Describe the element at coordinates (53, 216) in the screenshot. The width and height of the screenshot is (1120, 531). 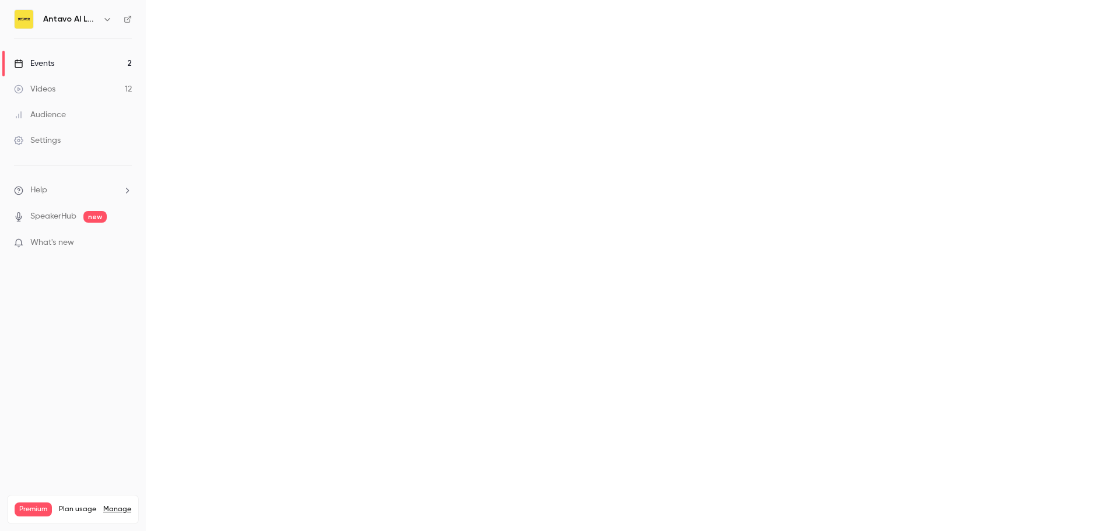
I see `a: SpeakerHub` at that location.